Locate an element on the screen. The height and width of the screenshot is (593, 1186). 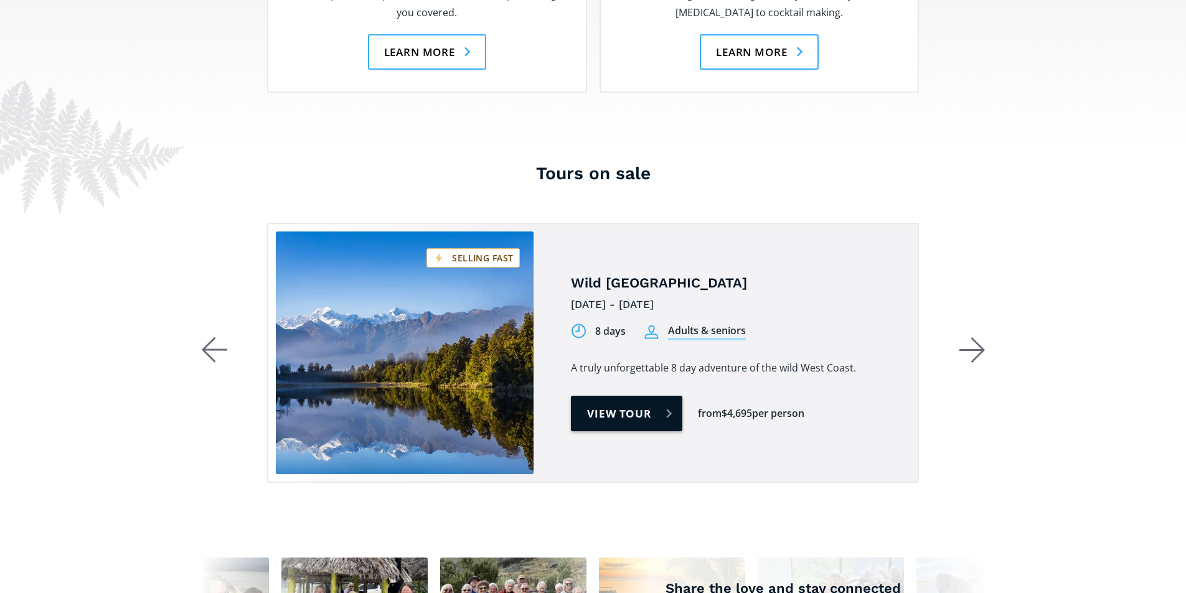
div: $4,695 is located at coordinates (737, 413).